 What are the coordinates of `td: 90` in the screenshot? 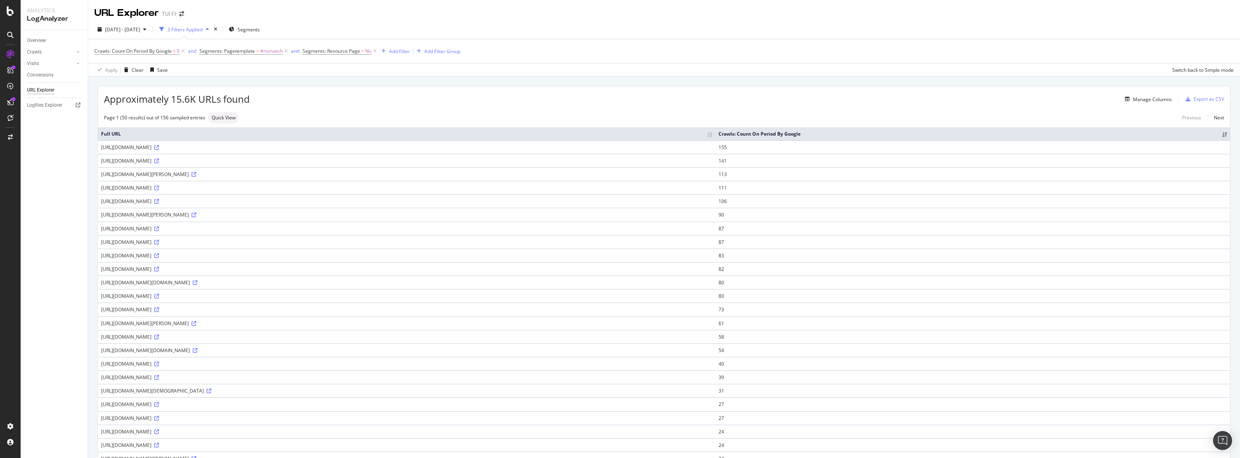 It's located at (972, 214).